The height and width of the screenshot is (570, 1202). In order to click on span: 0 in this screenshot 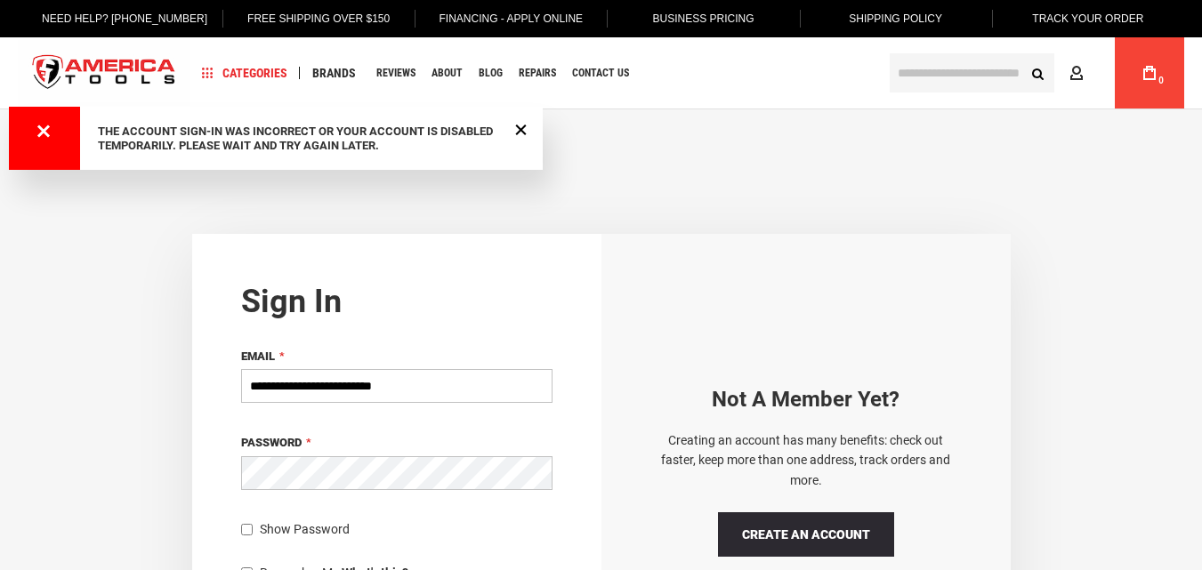, I will do `click(1161, 80)`.